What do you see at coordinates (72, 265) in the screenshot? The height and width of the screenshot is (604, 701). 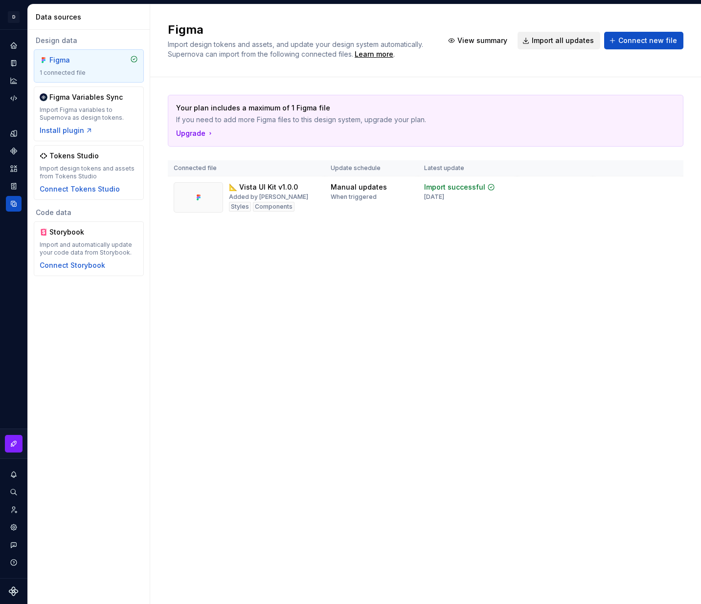 I see `div: Connect Storybook` at bounding box center [72, 265].